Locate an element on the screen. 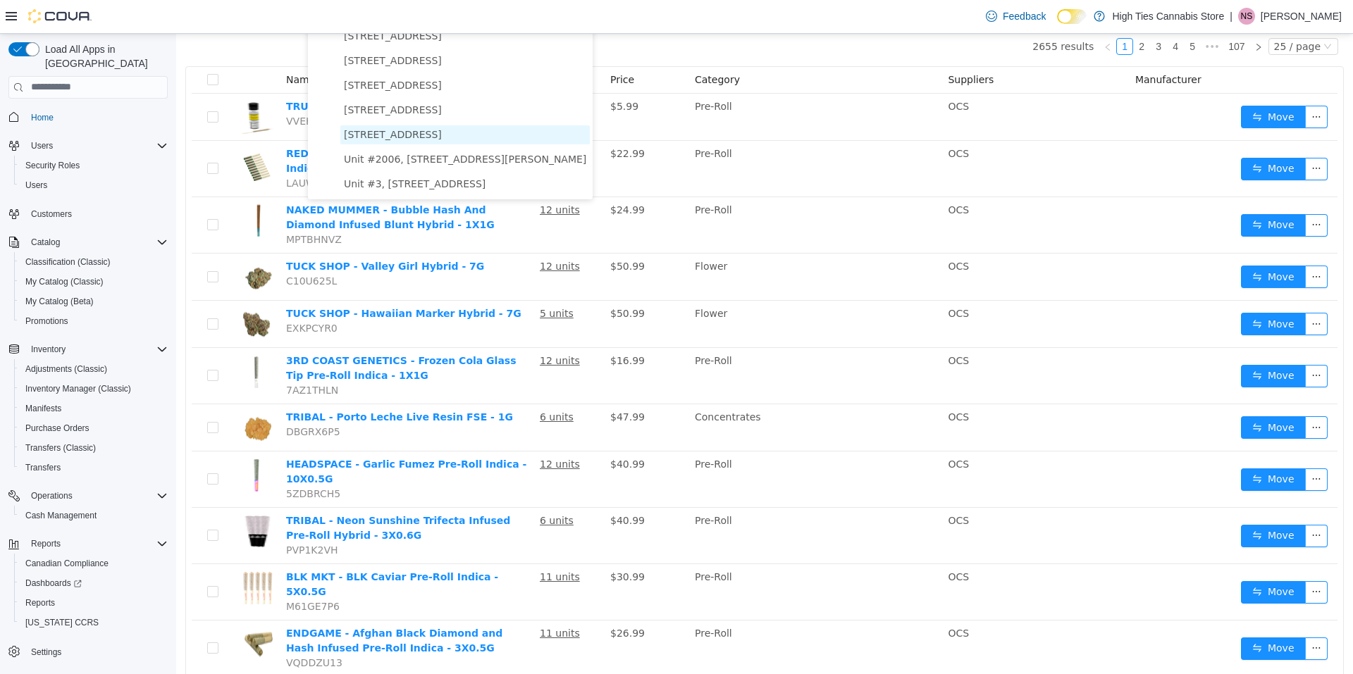  span: VQDDZU13 is located at coordinates (138, 629).